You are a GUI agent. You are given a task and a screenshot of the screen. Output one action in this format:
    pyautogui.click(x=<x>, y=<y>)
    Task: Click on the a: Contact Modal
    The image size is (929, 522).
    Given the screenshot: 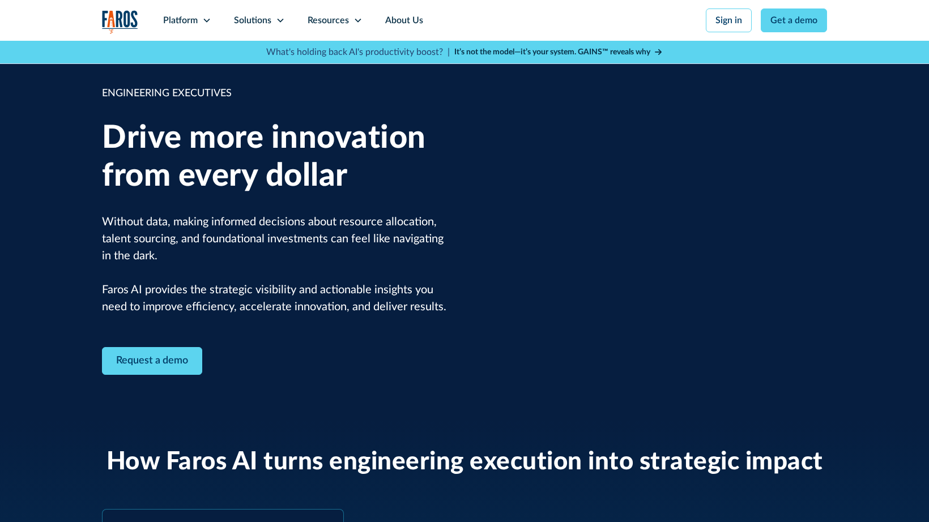 What is the action you would take?
    pyautogui.click(x=152, y=361)
    